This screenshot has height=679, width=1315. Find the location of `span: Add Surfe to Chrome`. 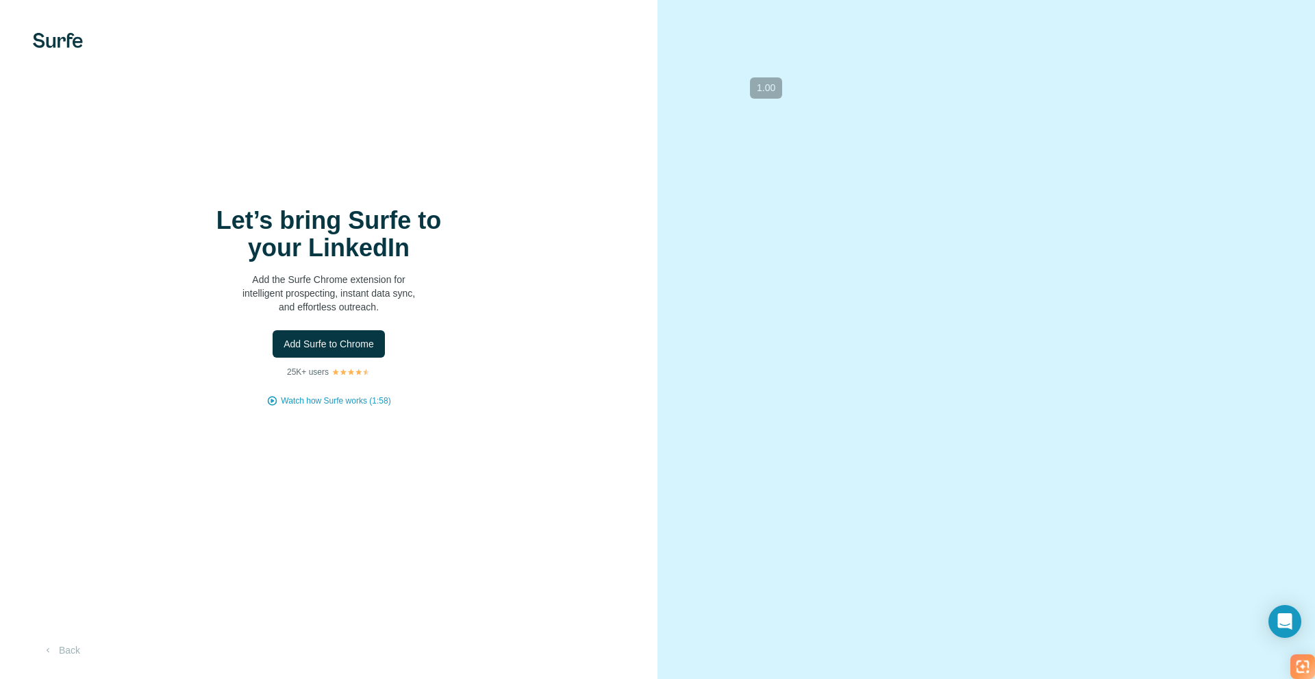

span: Add Surfe to Chrome is located at coordinates (329, 344).